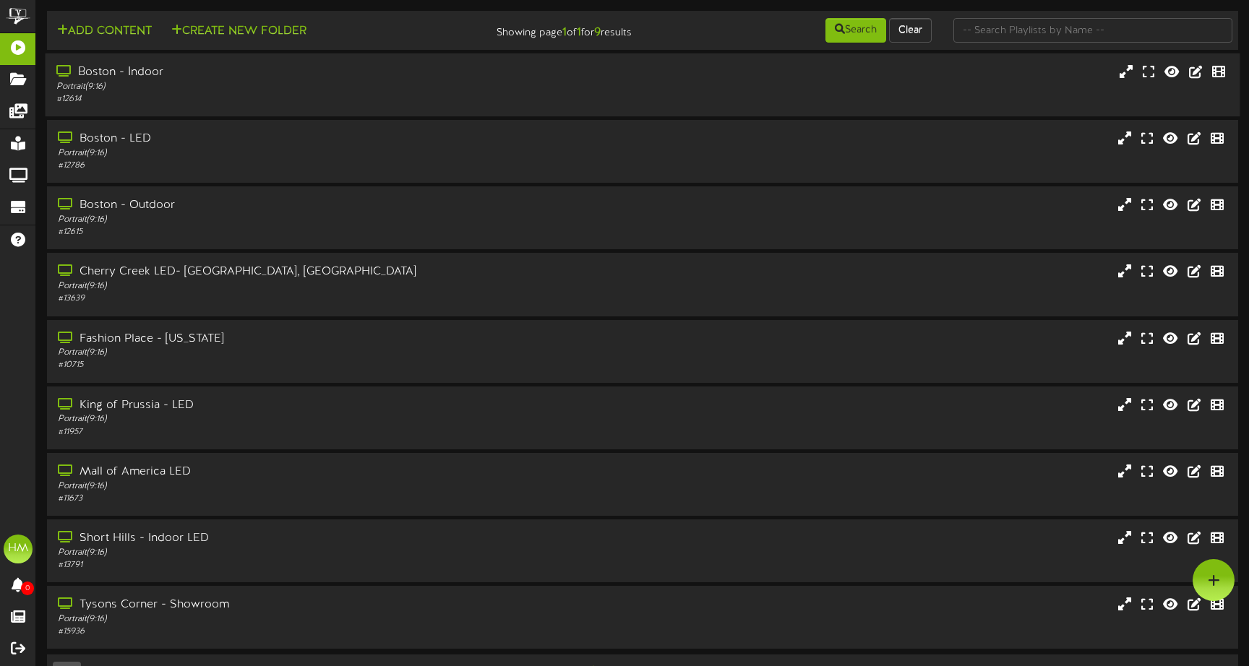 This screenshot has height=666, width=1249. Describe the element at coordinates (295, 472) in the screenshot. I see `div: Mall of America LED` at that location.